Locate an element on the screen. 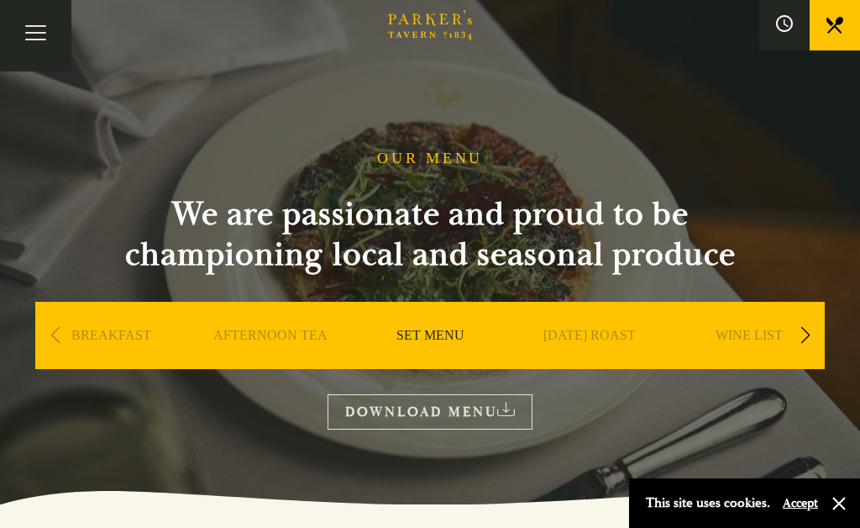  div: 5 / 9 is located at coordinates (749, 360).